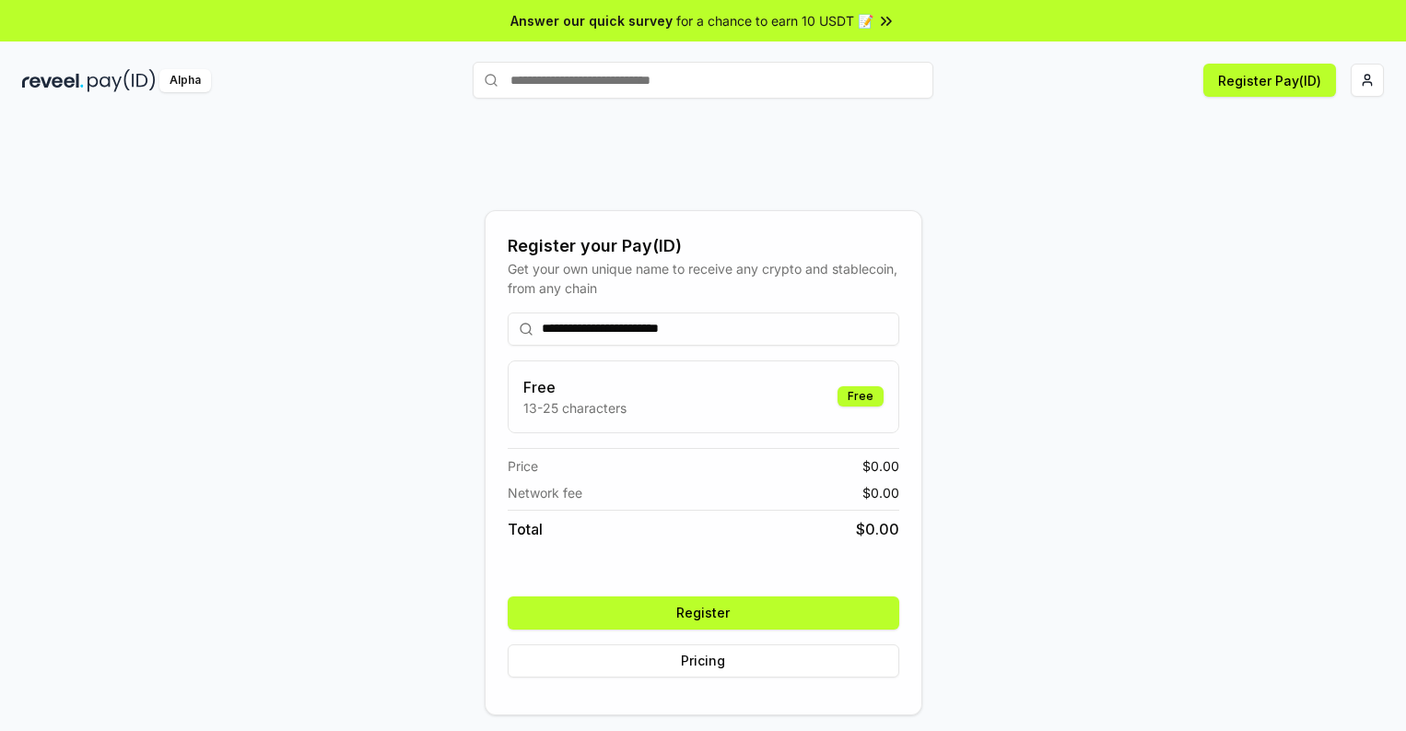 The width and height of the screenshot is (1406, 731). I want to click on img: pay_id, so click(122, 80).